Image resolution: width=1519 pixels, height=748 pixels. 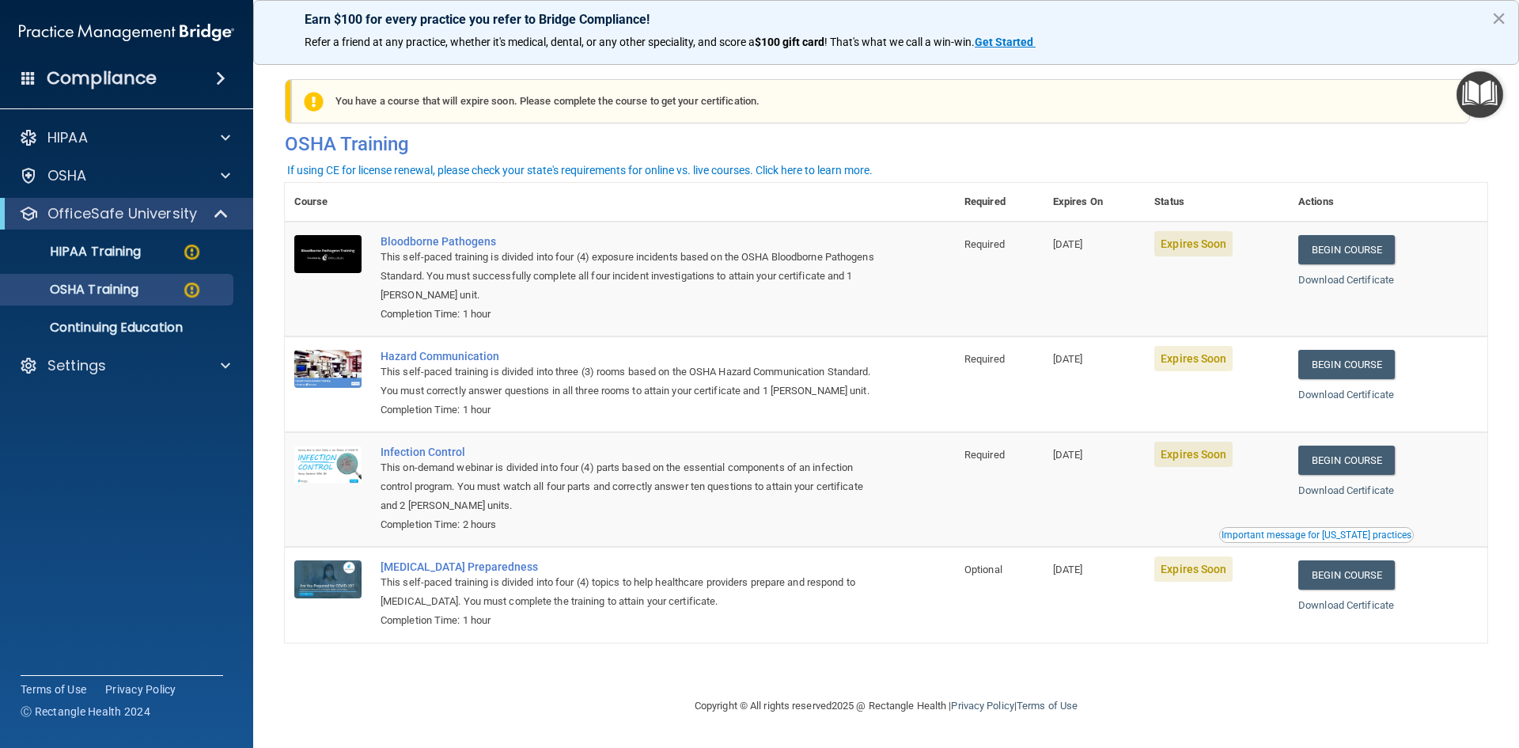 I want to click on th: Status, so click(x=1217, y=202).